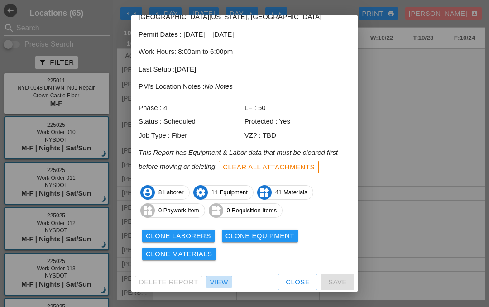 This screenshot has width=489, height=307. What do you see at coordinates (268, 167) in the screenshot?
I see `div: Clear All Attachments` at bounding box center [268, 167].